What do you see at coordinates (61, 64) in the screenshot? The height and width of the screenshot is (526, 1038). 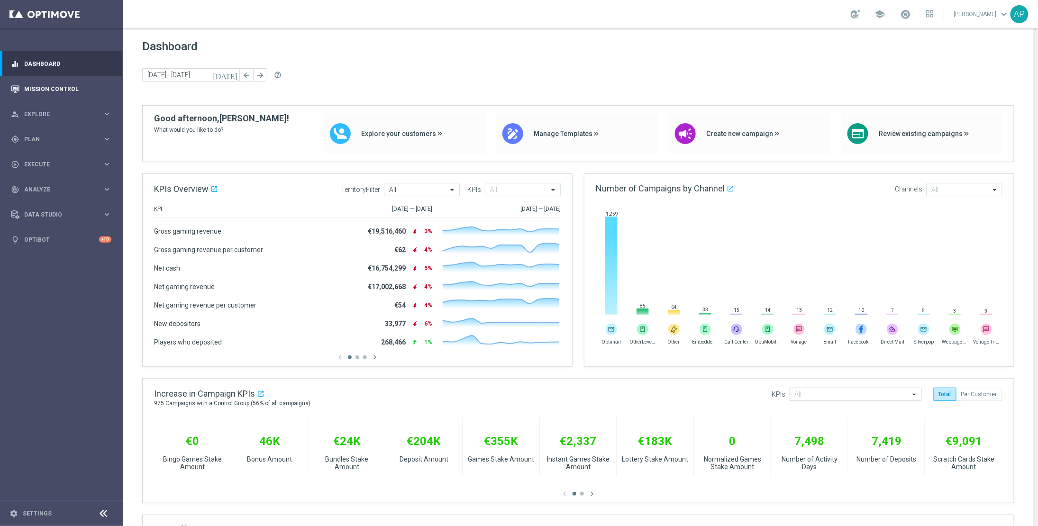 I see `button: equalizer Dashboard` at bounding box center [61, 64].